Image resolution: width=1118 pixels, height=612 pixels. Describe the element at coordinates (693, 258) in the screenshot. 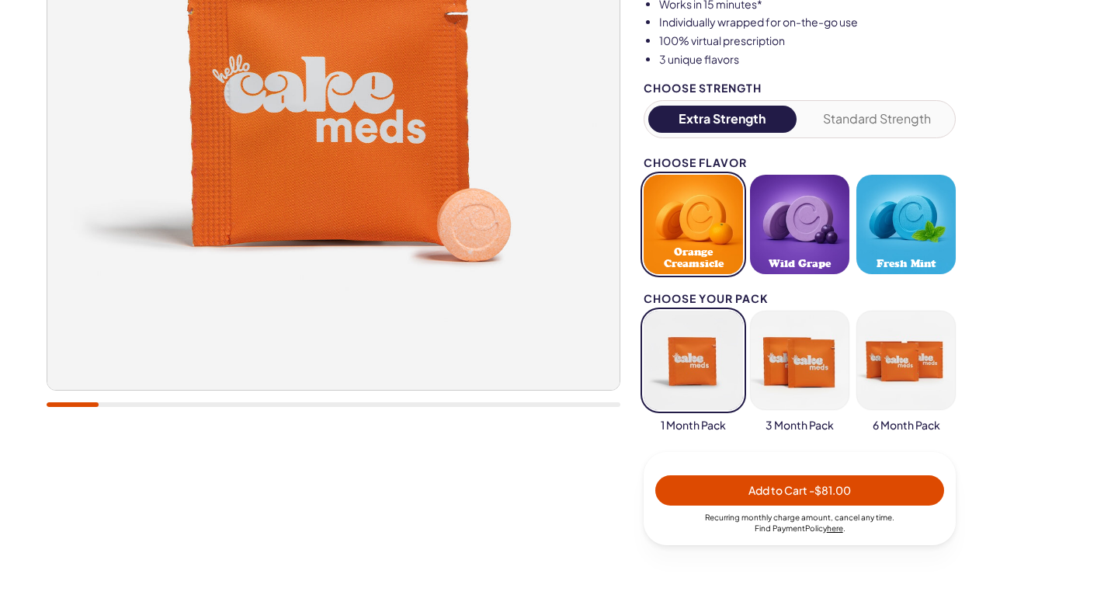

I see `span: Orange Creamsicle` at that location.